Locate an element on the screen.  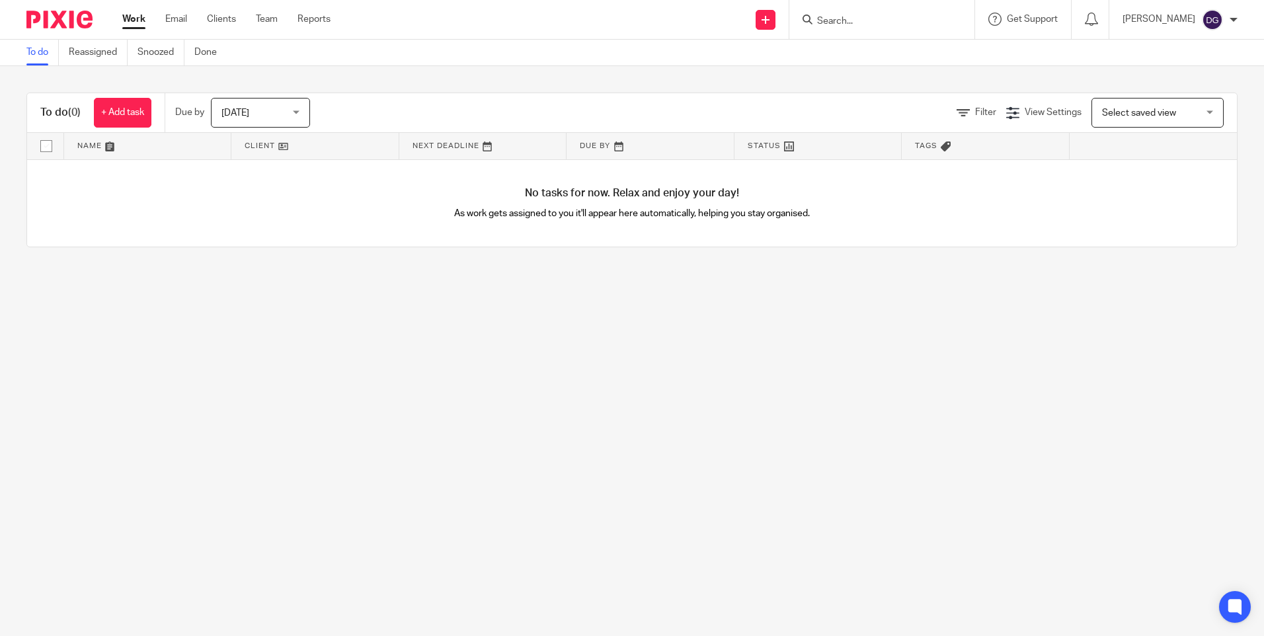
img: svg%3E is located at coordinates (1212, 20).